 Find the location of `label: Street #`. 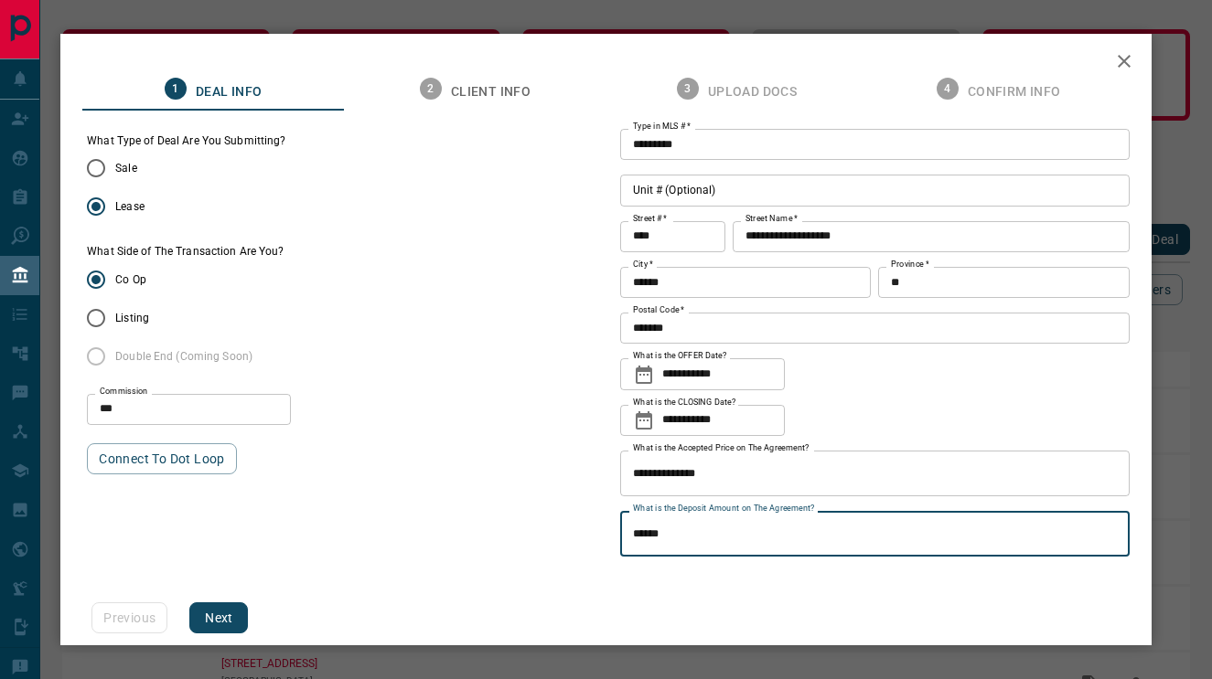

label: Street # is located at coordinates (649, 219).